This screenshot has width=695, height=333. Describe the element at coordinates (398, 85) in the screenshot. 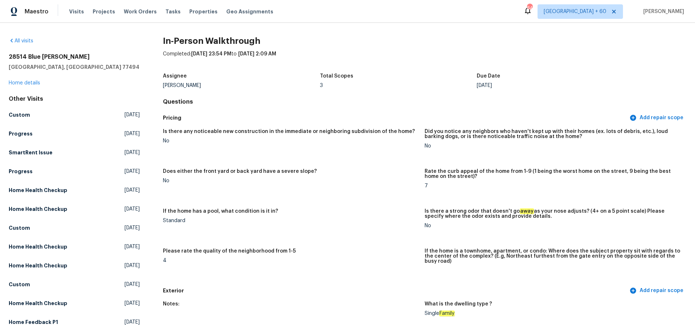

I see `div: 3` at that location.